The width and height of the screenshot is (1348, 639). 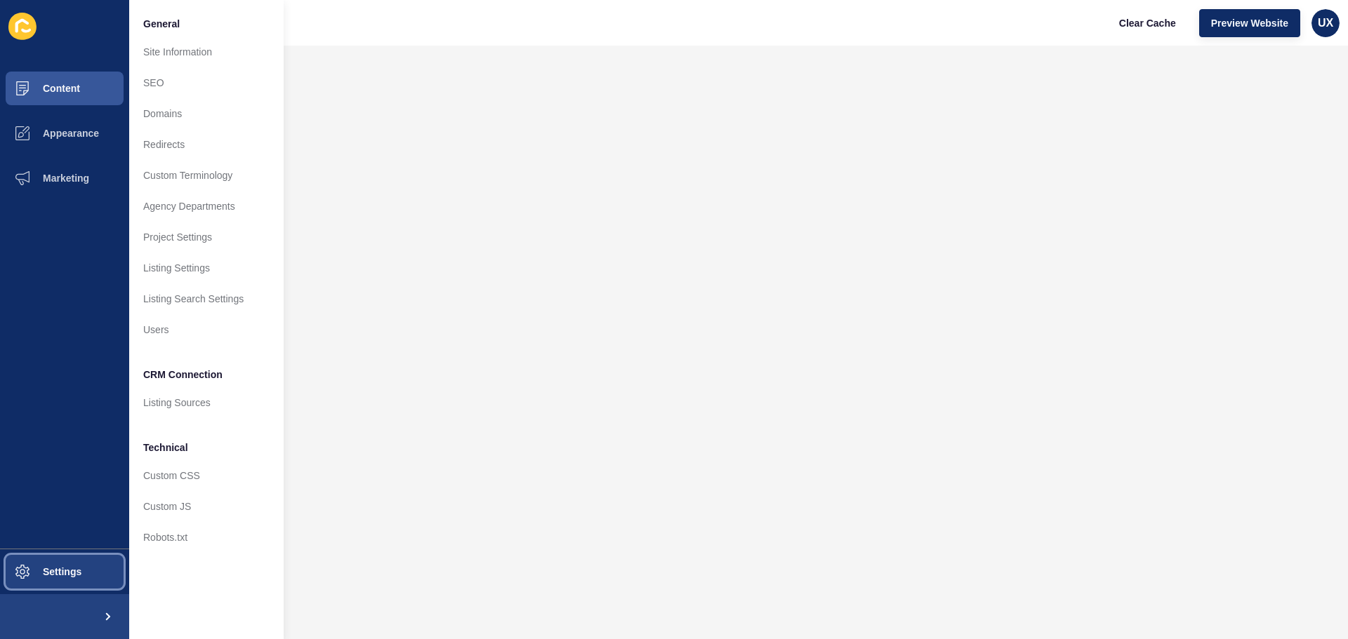 I want to click on span: Clear Cache, so click(x=1147, y=23).